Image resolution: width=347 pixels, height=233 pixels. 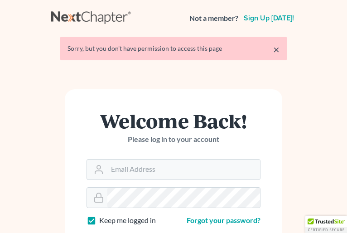 What do you see at coordinates (214, 18) in the screenshot?
I see `strong: Not a member?` at bounding box center [214, 18].